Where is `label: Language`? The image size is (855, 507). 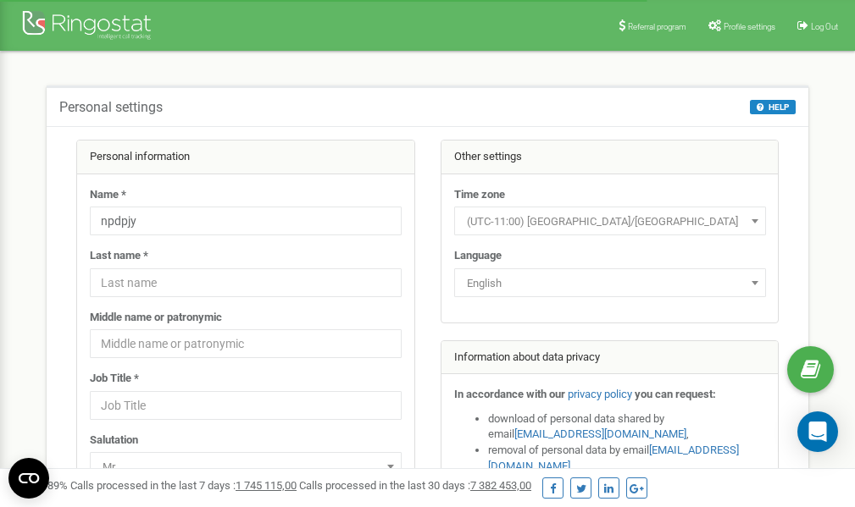
label: Language is located at coordinates (478, 256).